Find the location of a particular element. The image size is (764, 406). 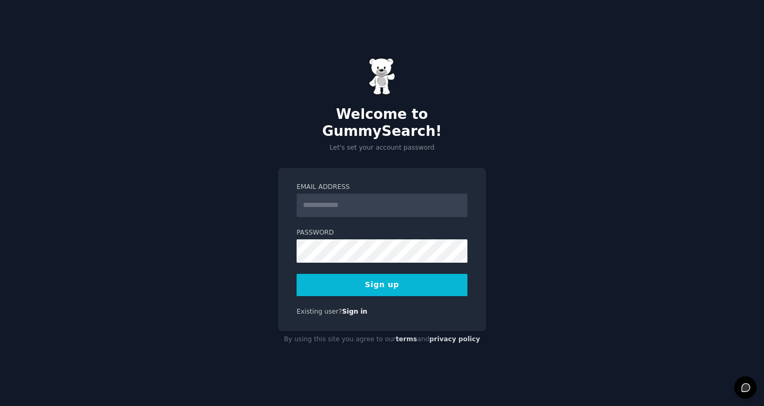

div: By using this site you agree to our and is located at coordinates (382, 340).